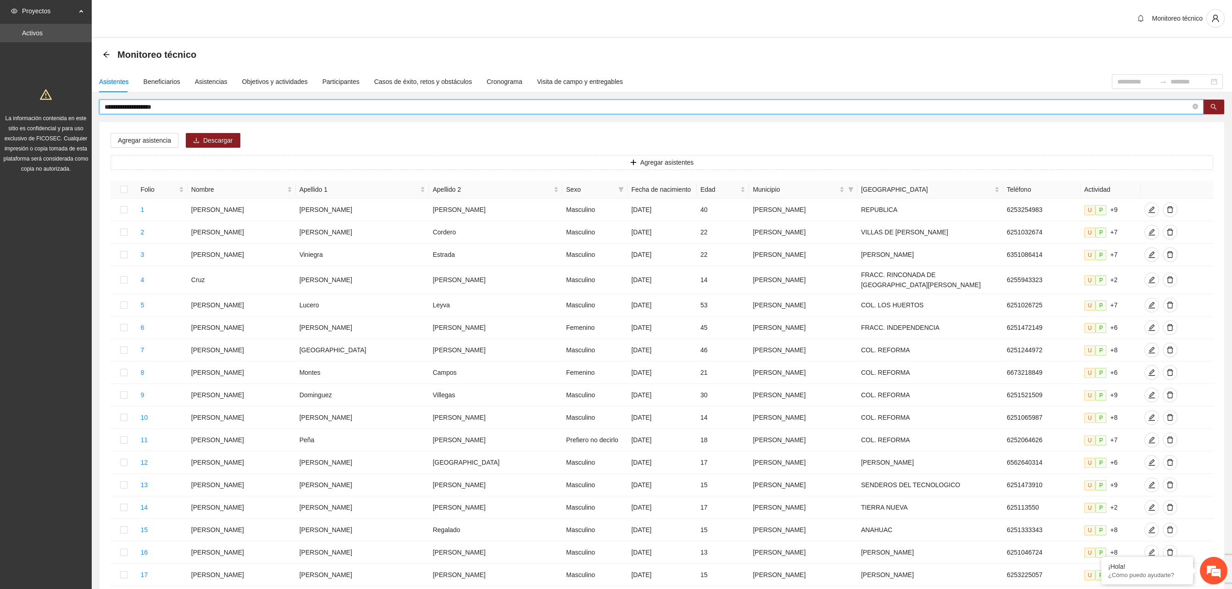 Image resolution: width=1232 pixels, height=589 pixels. What do you see at coordinates (114, 82) in the screenshot?
I see `div: Asistentes` at bounding box center [114, 82].